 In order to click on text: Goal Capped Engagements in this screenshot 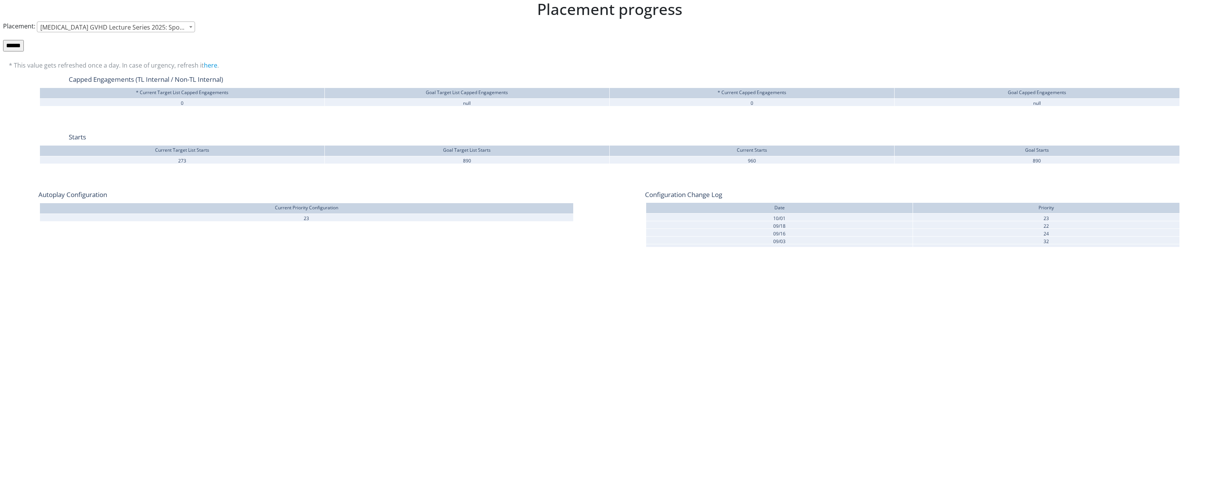, I will do `click(1037, 92)`.